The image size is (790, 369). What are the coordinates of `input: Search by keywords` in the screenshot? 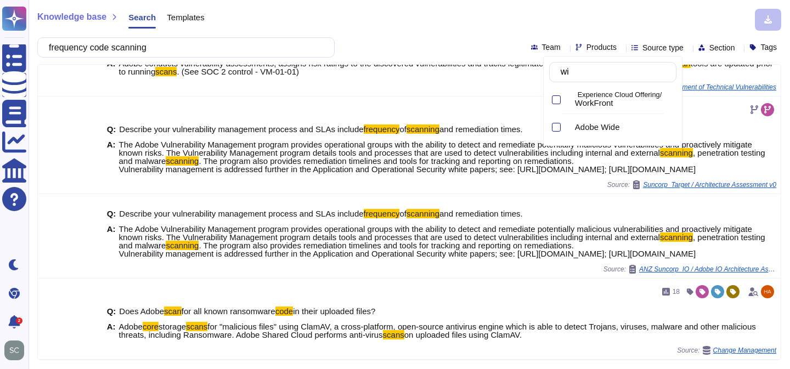 It's located at (615, 72).